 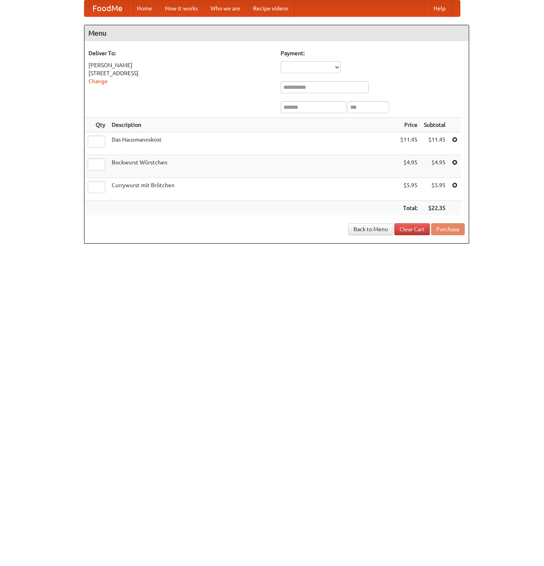 I want to click on a: Recipe videos, so click(x=270, y=8).